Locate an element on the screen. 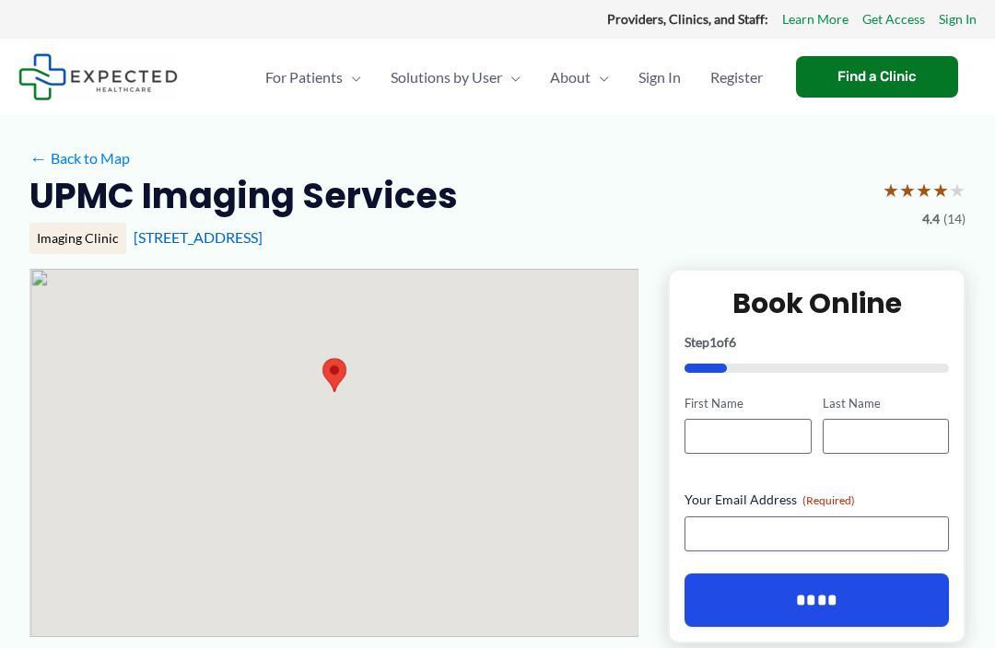 Image resolution: width=995 pixels, height=648 pixels. strong: Providers, Clinics, and Staff: is located at coordinates (687, 18).